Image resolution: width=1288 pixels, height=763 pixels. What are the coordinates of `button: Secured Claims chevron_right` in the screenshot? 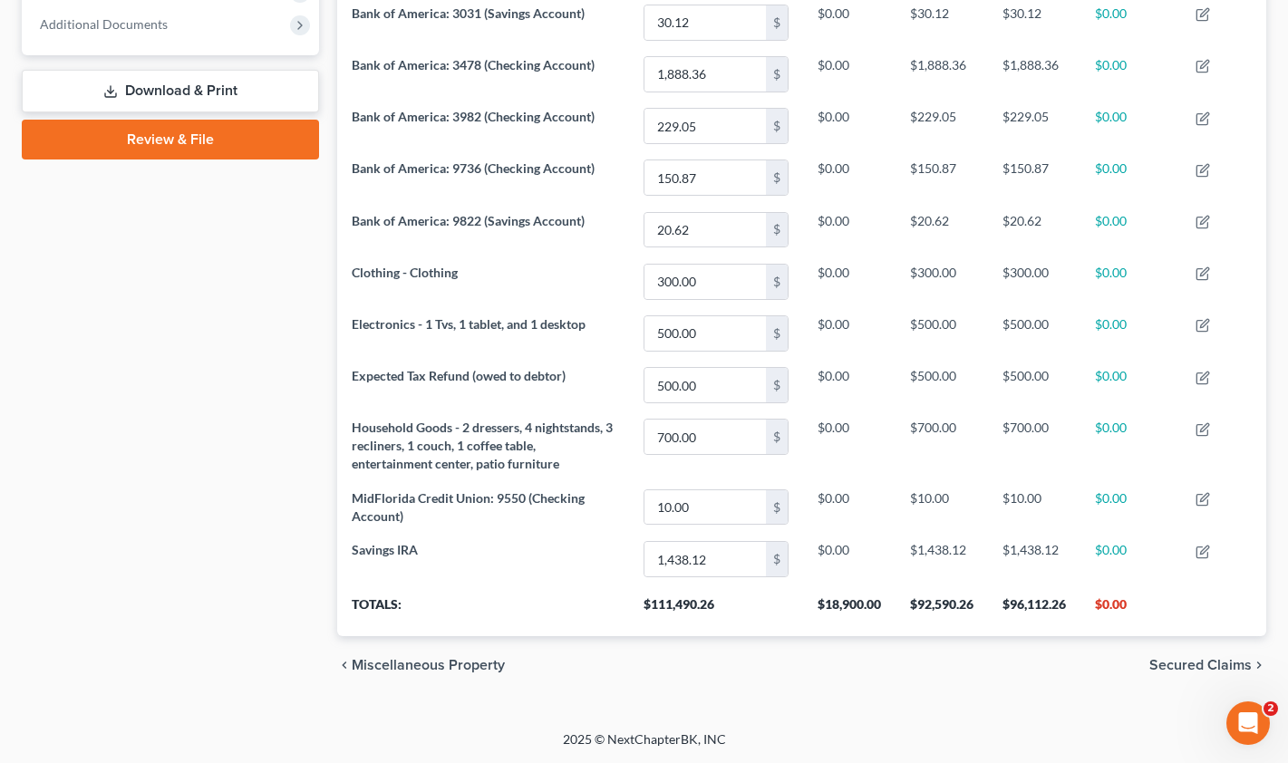 It's located at (1207, 665).